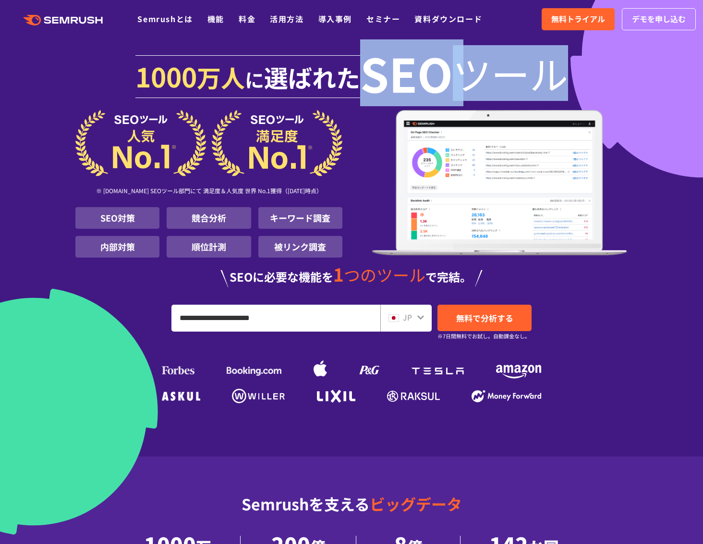 The height and width of the screenshot is (544, 703). Describe the element at coordinates (117, 218) in the screenshot. I see `li: SEO対策` at that location.